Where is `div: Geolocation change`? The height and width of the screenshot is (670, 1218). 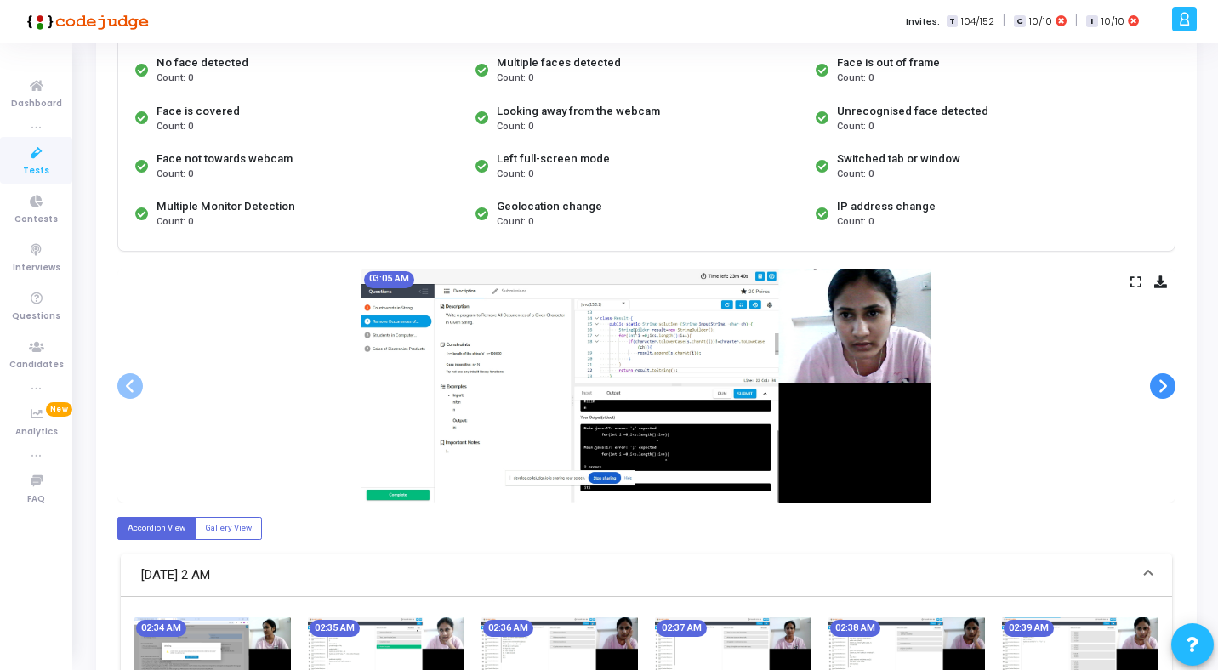
div: Geolocation change is located at coordinates (550, 207).